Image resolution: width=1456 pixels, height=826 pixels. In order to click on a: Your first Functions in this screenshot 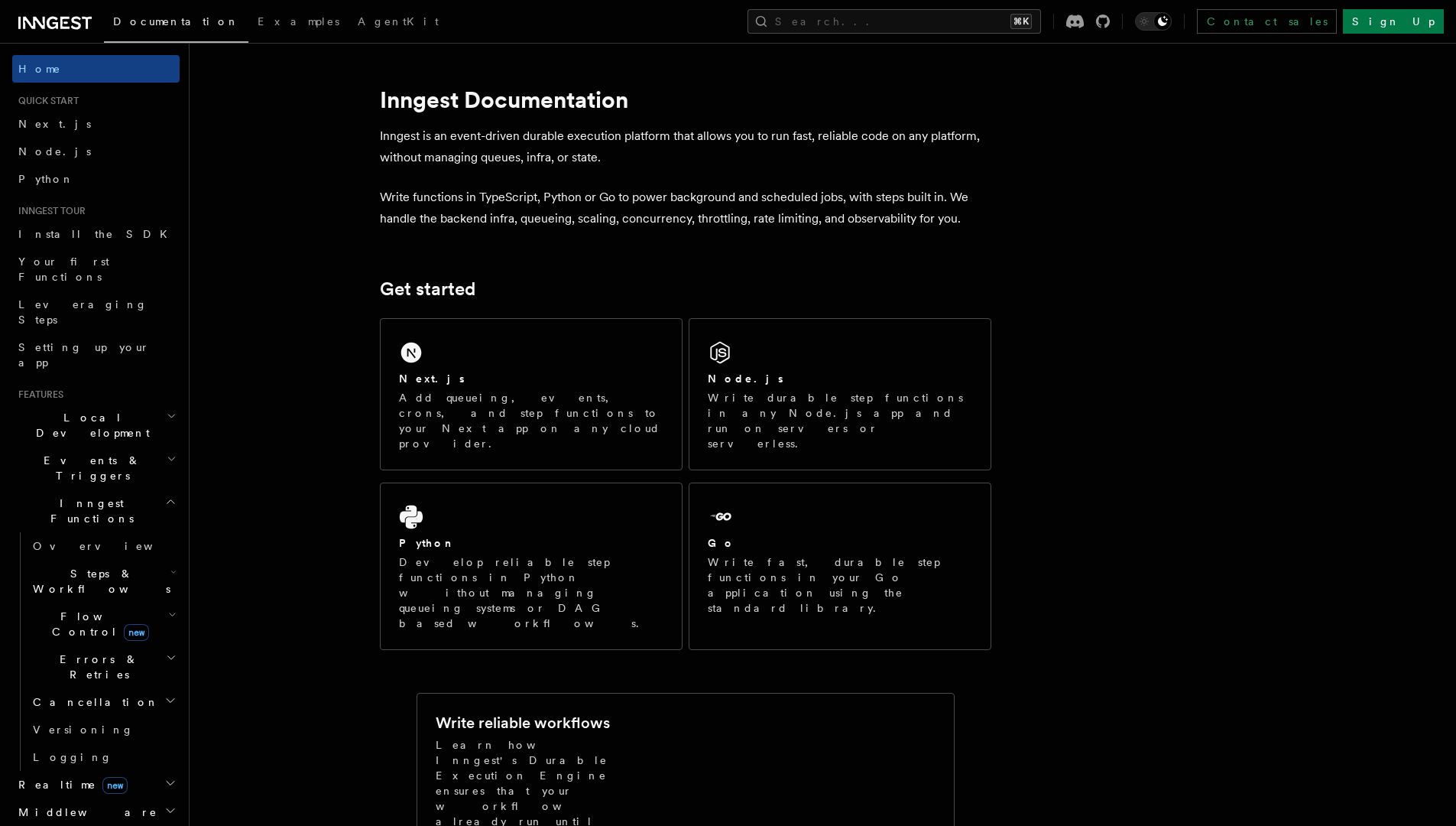, I will do `click(95, 269)`.